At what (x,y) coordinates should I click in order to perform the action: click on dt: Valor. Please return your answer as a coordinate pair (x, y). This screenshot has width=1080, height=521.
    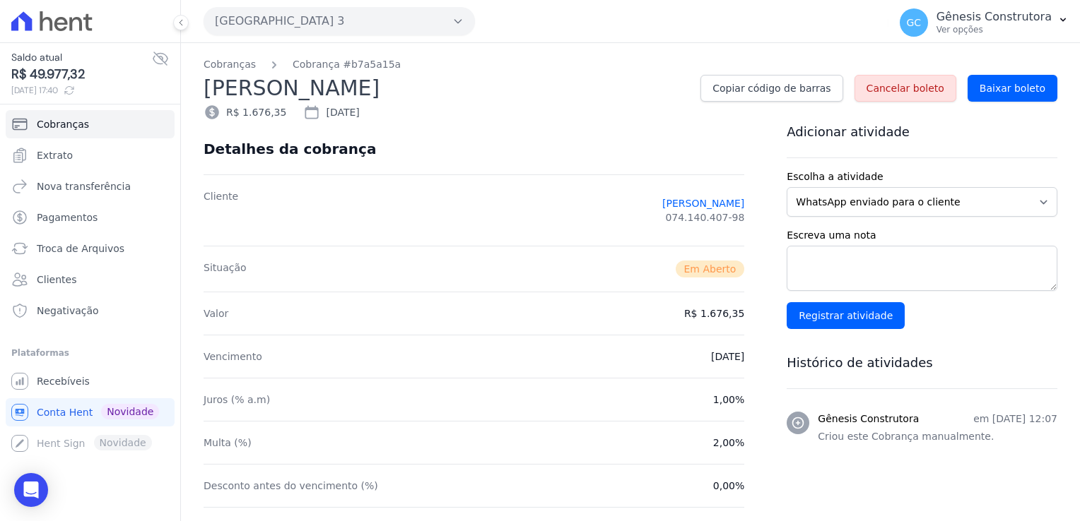
    Looking at the image, I should click on (216, 314).